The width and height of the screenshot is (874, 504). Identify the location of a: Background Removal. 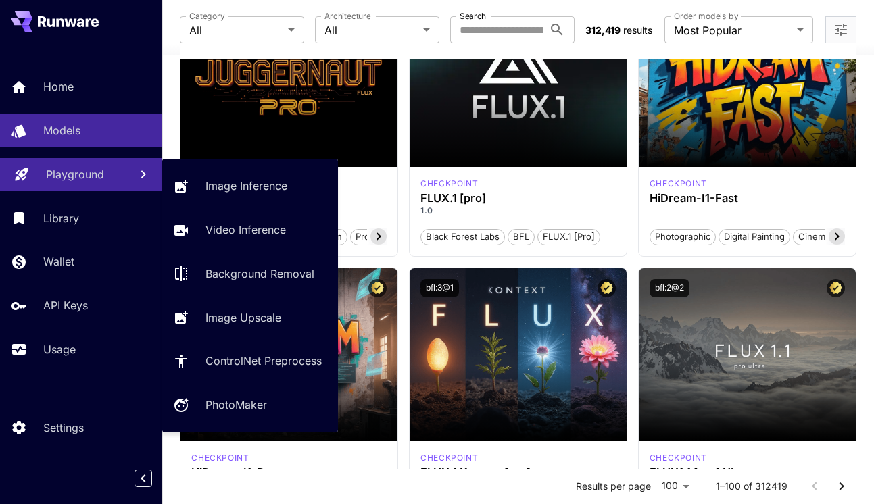
(250, 274).